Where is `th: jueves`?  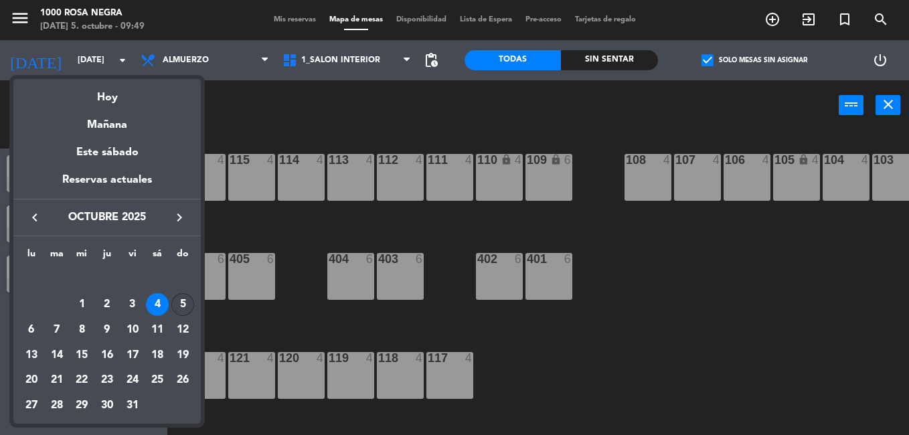
th: jueves is located at coordinates (107, 256).